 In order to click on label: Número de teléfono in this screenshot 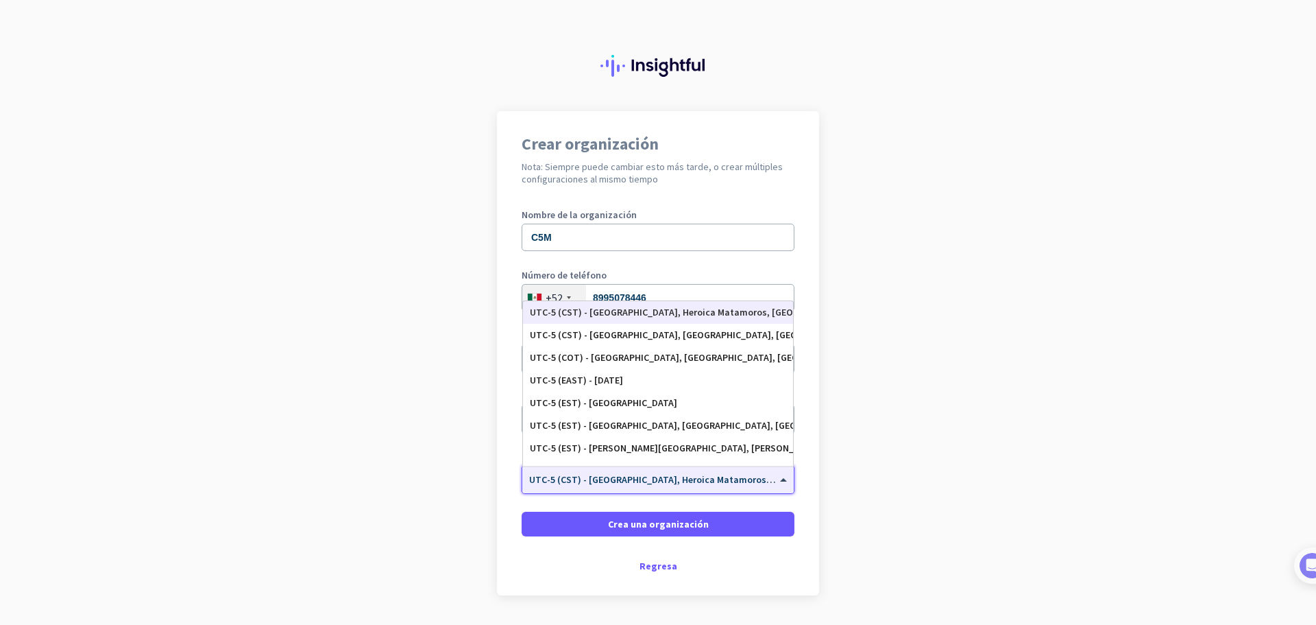, I will do `click(658, 275)`.